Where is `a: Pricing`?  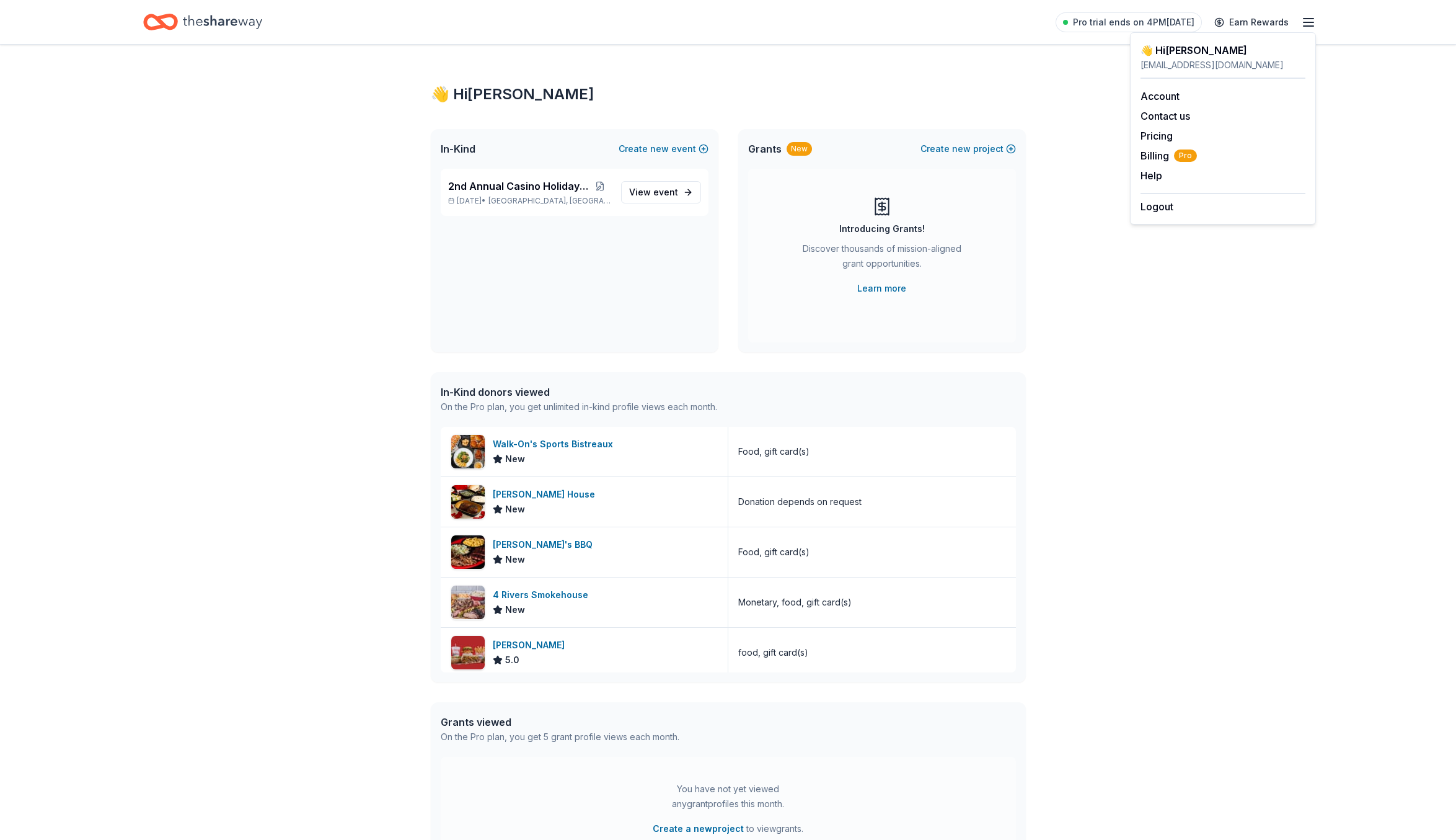 a: Pricing is located at coordinates (1157, 136).